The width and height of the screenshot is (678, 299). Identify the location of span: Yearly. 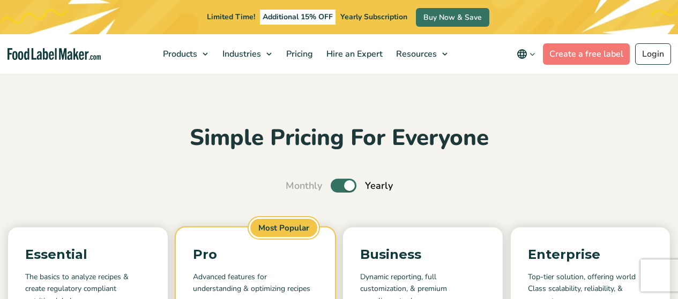
(379, 186).